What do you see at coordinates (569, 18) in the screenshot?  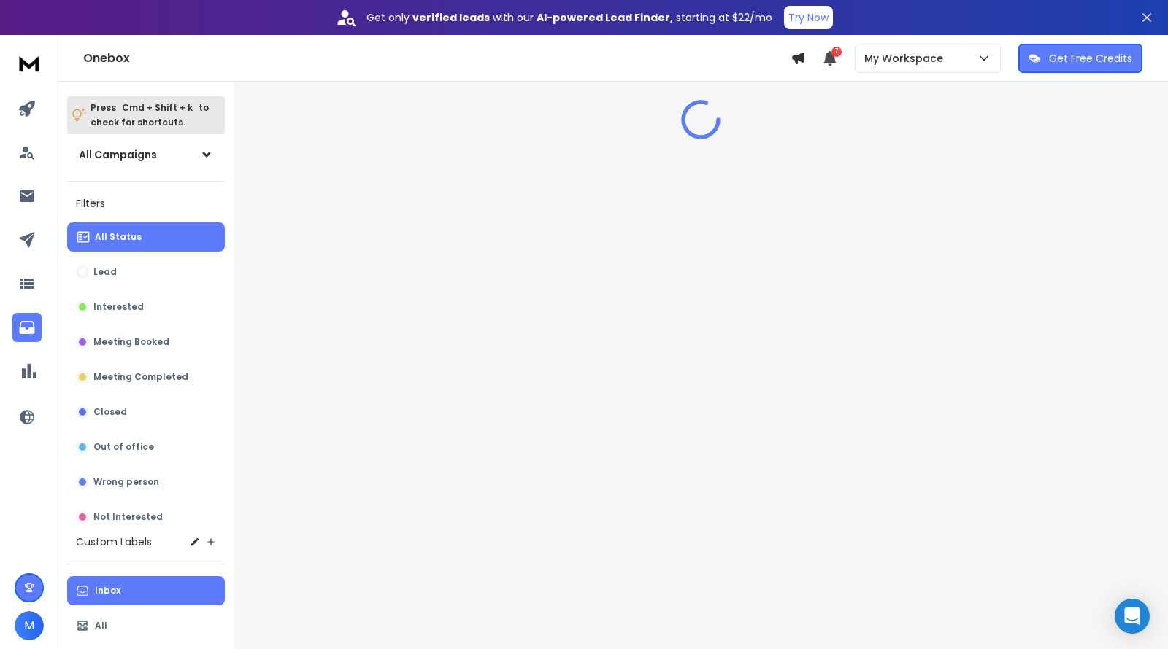 I see `p: Get only with our starting at $22/mo` at bounding box center [569, 18].